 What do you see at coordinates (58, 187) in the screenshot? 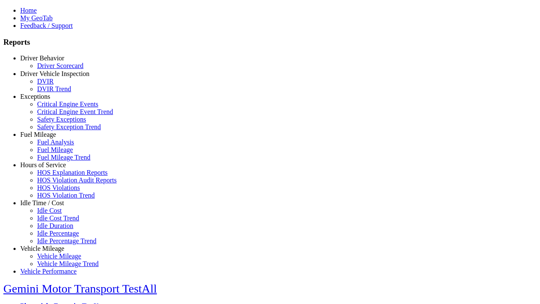
I see `a: HOS Violations` at bounding box center [58, 187].